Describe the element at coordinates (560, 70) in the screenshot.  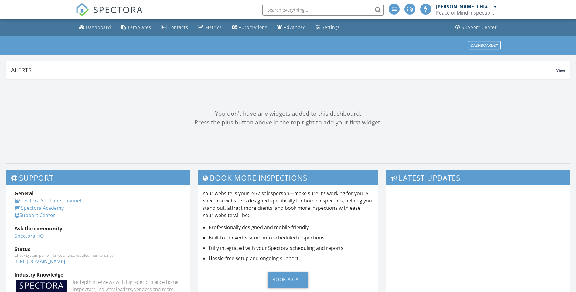
I see `span: View` at that location.